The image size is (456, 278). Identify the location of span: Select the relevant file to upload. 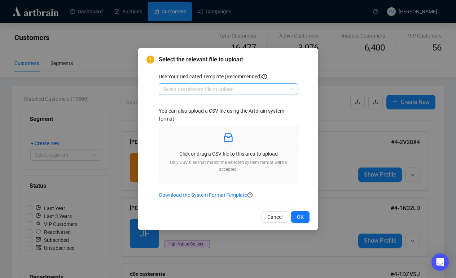
(234, 60).